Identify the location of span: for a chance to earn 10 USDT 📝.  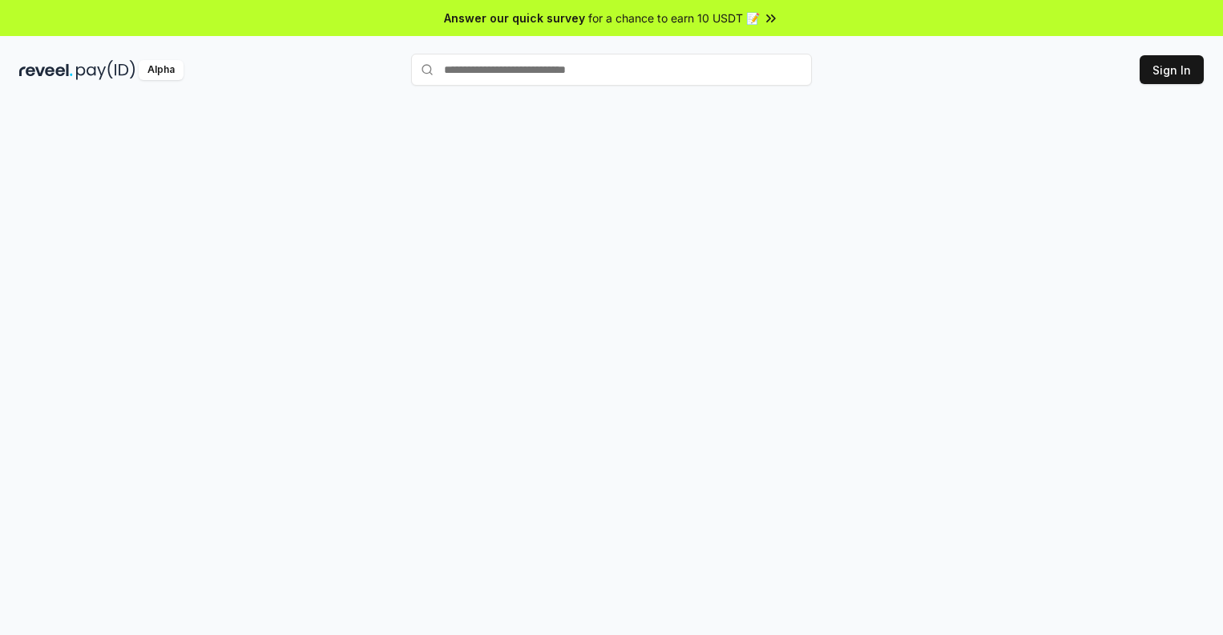
(674, 18).